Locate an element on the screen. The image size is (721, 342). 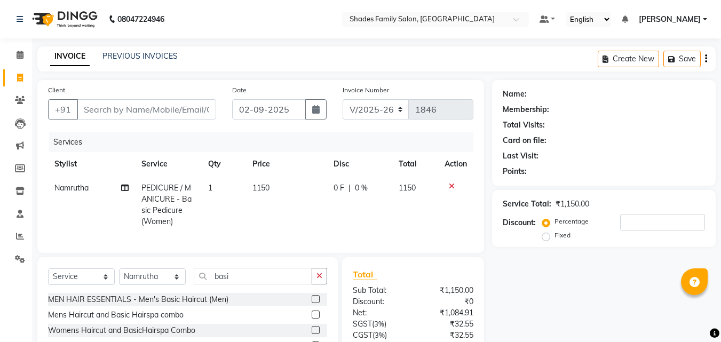
th: Action is located at coordinates (456, 164).